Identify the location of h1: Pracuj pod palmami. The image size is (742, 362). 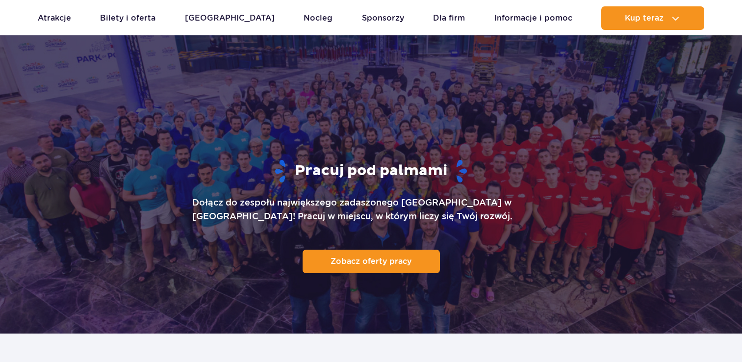
(371, 171).